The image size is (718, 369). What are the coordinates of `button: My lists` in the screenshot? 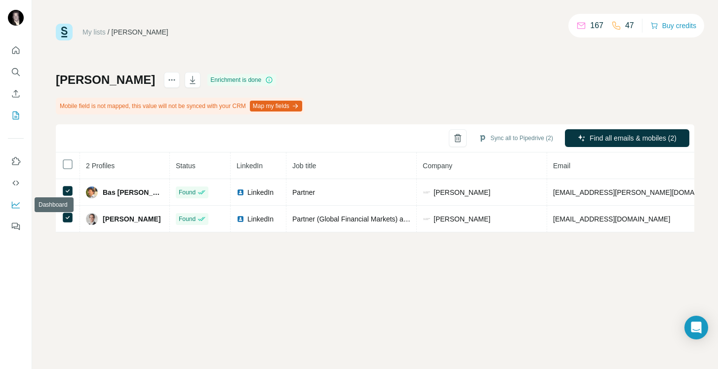 It's located at (16, 115).